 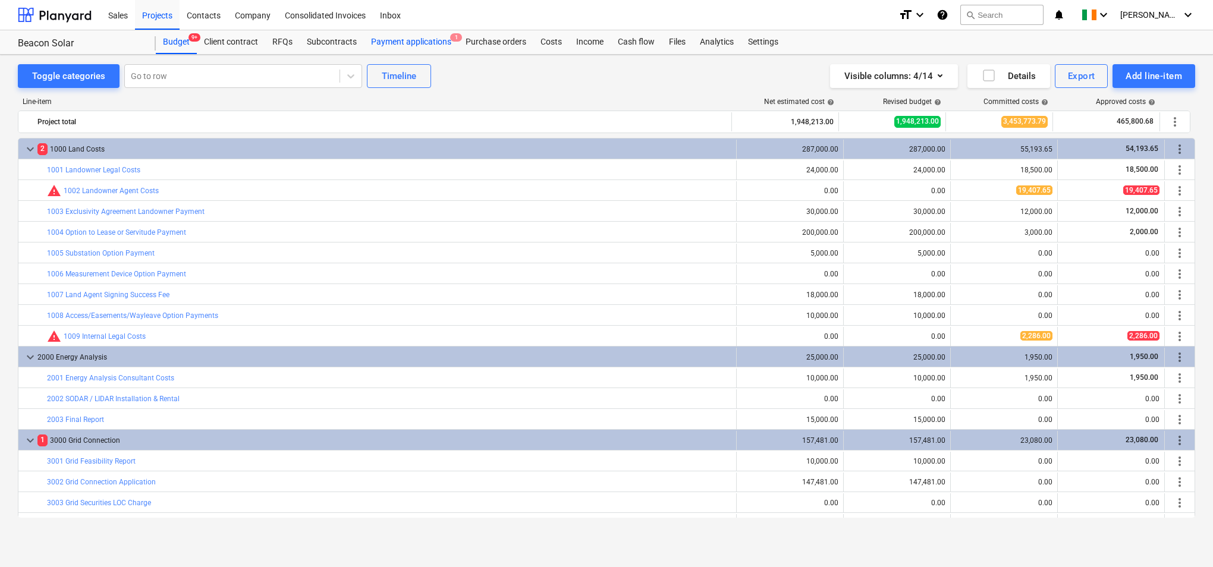 I want to click on button: Search, so click(x=1002, y=15).